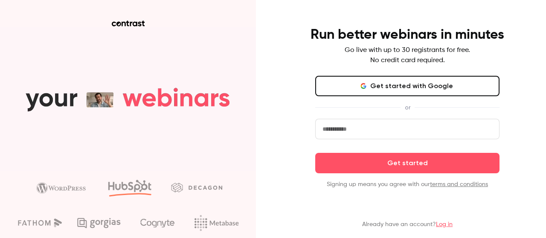 This screenshot has height=238, width=546. Describe the element at coordinates (407, 107) in the screenshot. I see `span: or` at that location.